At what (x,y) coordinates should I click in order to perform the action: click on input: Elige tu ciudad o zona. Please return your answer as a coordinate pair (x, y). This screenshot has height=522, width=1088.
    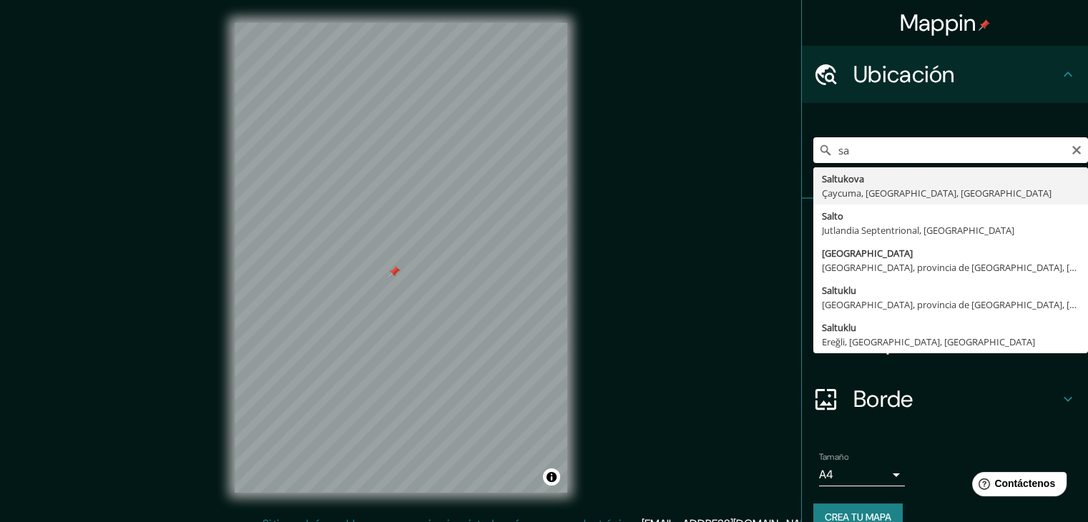
    Looking at the image, I should click on (951, 150).